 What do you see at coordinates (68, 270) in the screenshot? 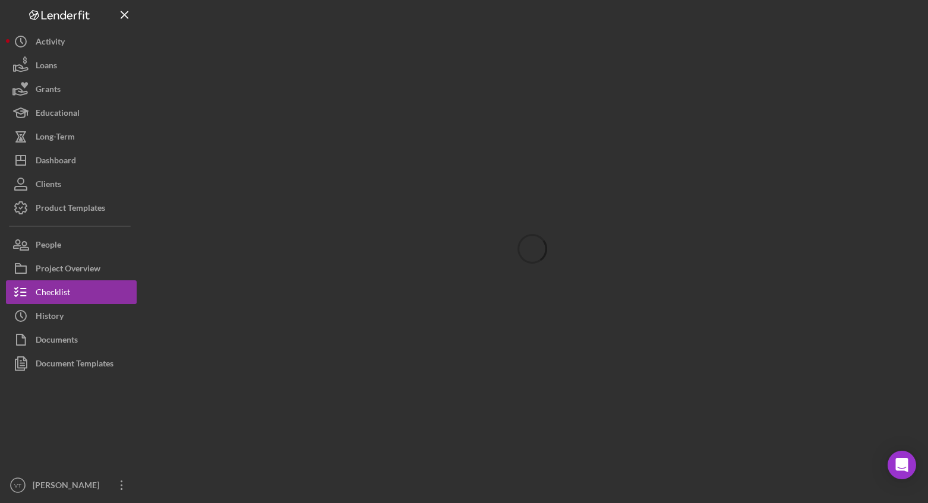
I see `div: Project Overview` at bounding box center [68, 270].